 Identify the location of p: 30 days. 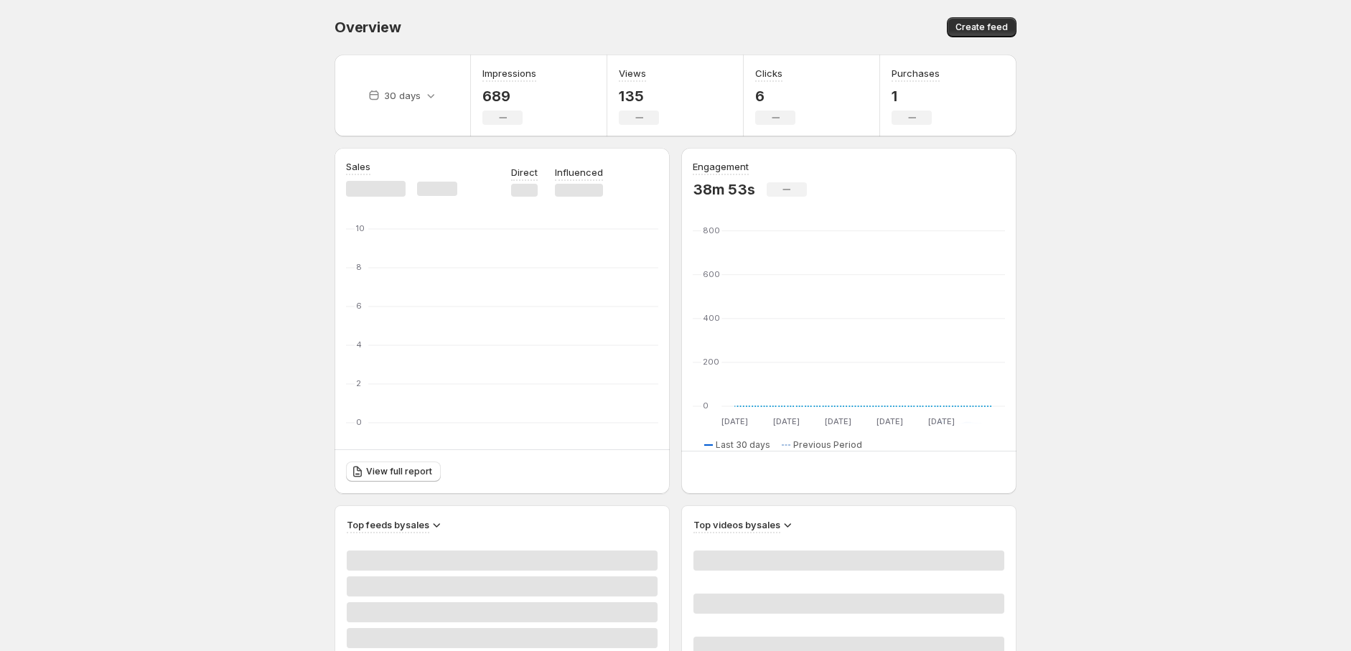
(402, 95).